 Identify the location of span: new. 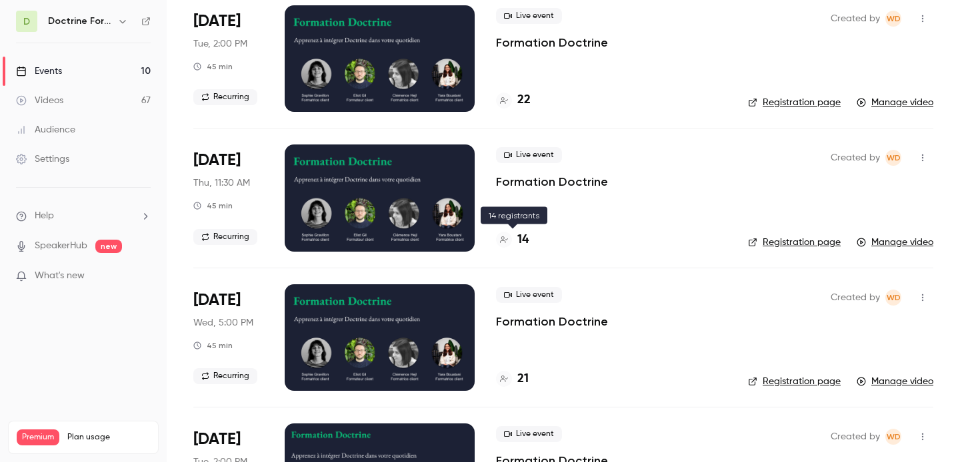
(109, 247).